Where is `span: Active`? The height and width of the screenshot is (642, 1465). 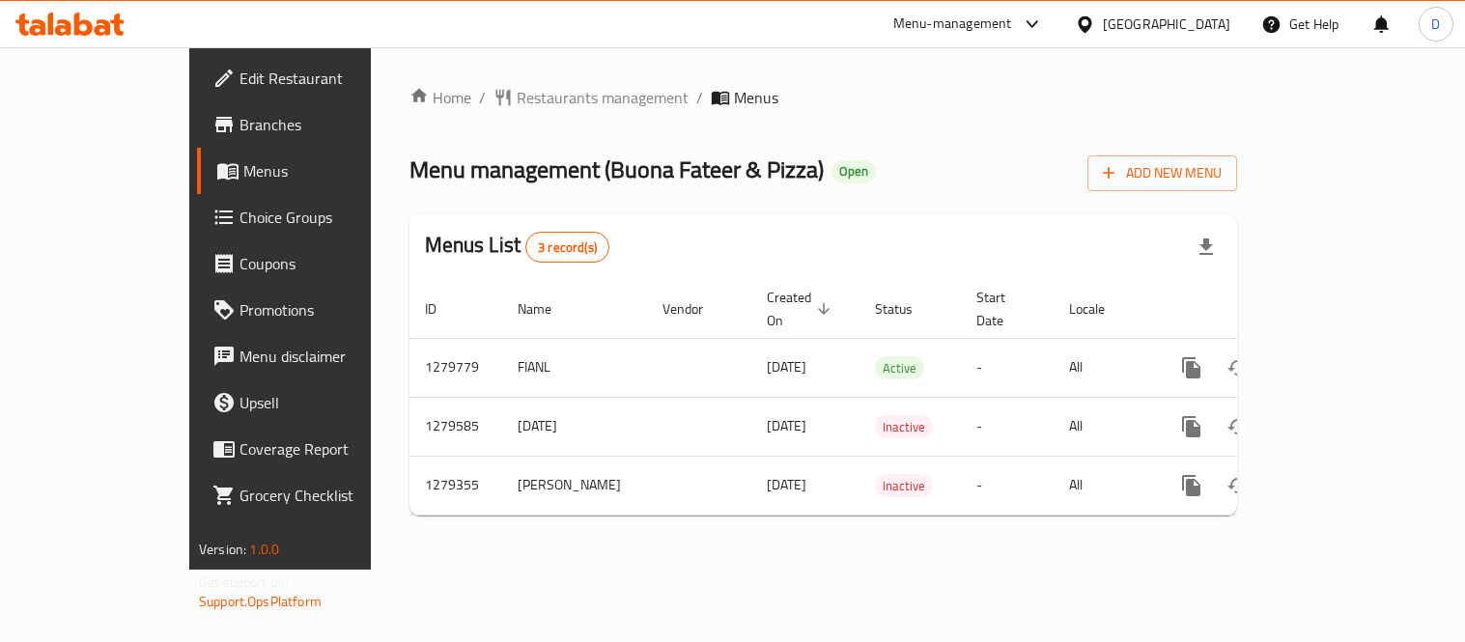
span: Active is located at coordinates (899, 368).